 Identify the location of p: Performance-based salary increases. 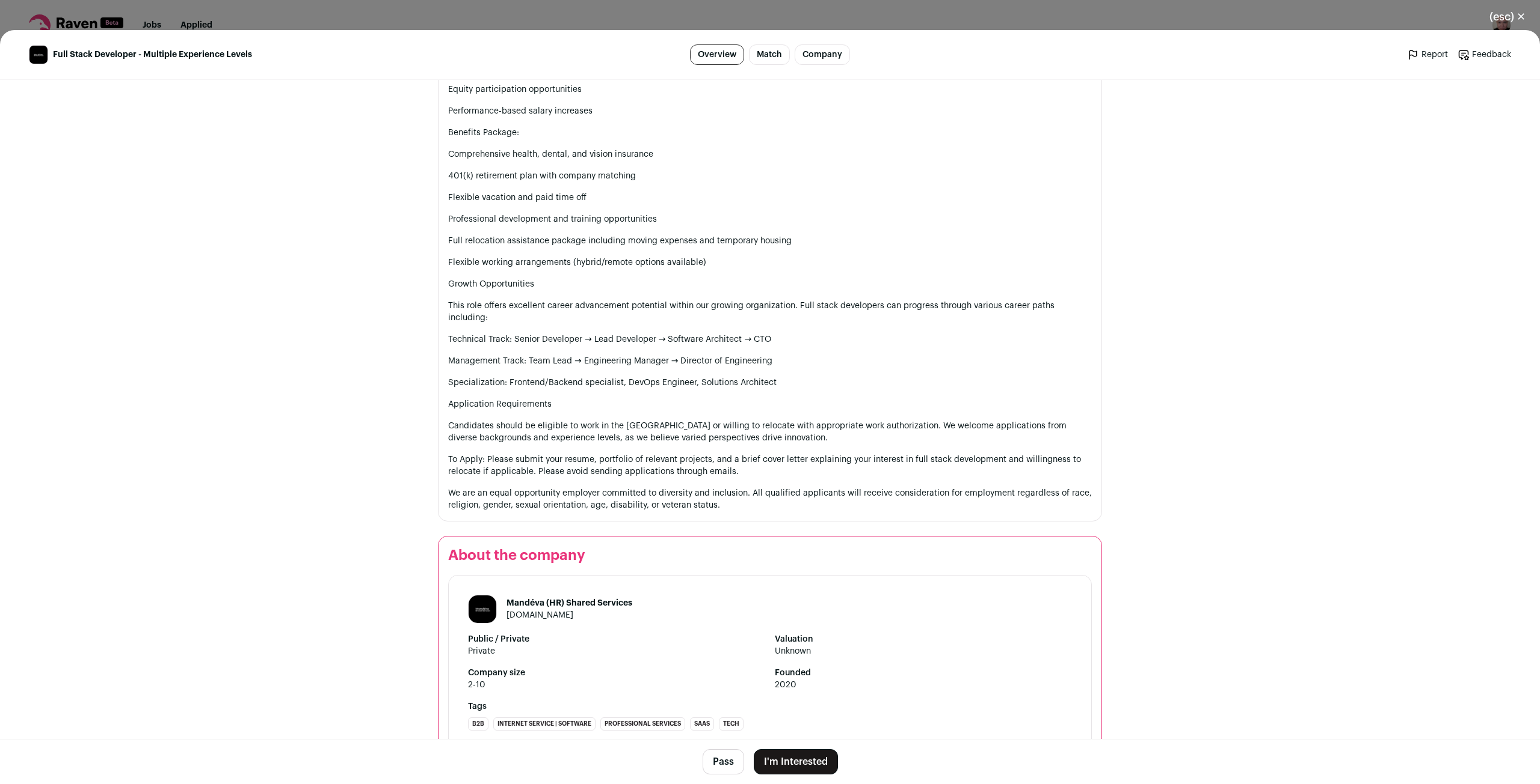
(770, 111).